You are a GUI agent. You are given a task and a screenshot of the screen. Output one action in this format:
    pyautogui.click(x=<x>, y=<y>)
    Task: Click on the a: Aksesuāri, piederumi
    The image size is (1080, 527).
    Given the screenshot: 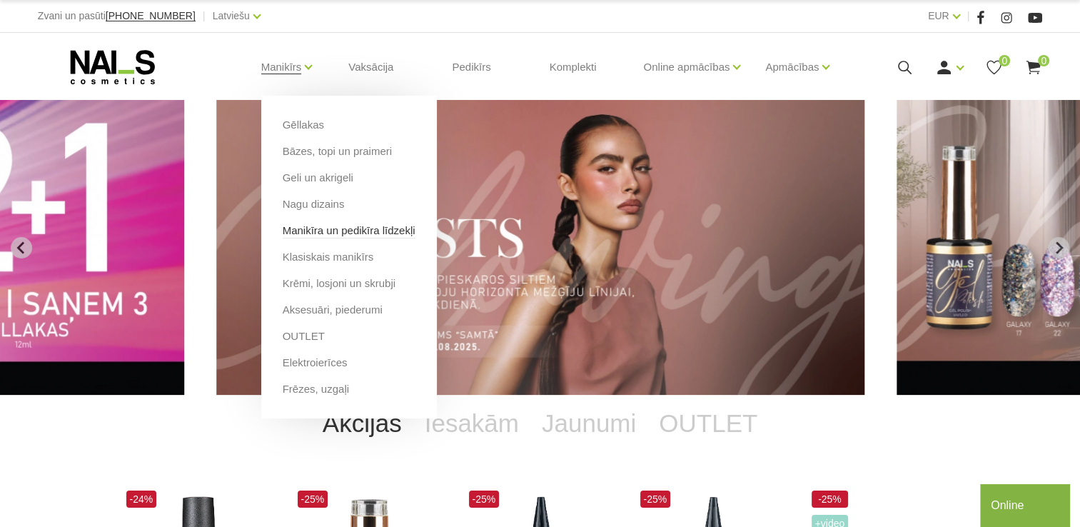 What is the action you would take?
    pyautogui.click(x=333, y=310)
    